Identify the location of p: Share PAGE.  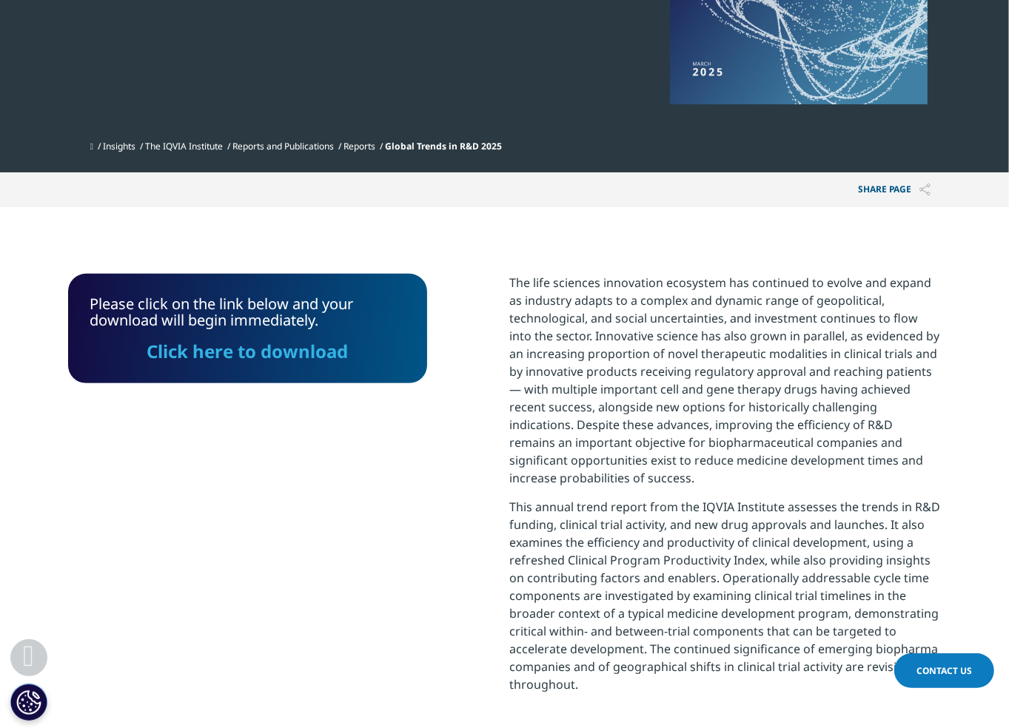
(894, 190).